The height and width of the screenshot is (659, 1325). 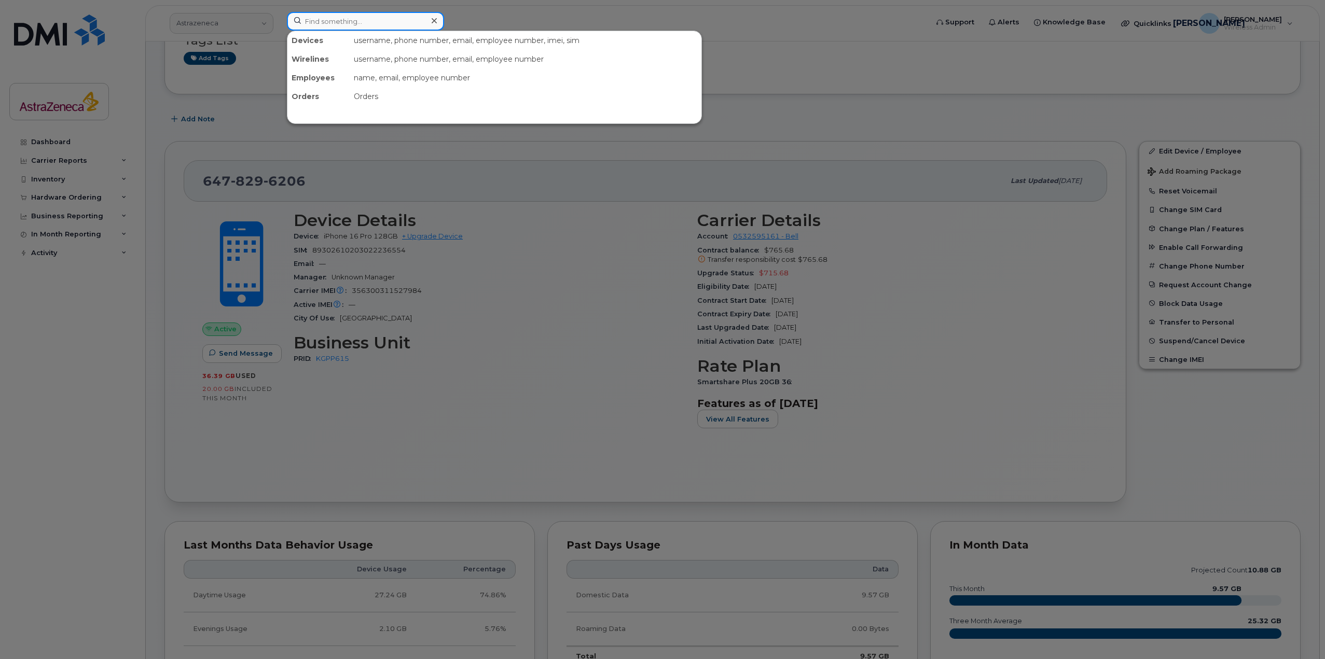 What do you see at coordinates (526, 78) in the screenshot?
I see `div: name, email, employee number` at bounding box center [526, 78].